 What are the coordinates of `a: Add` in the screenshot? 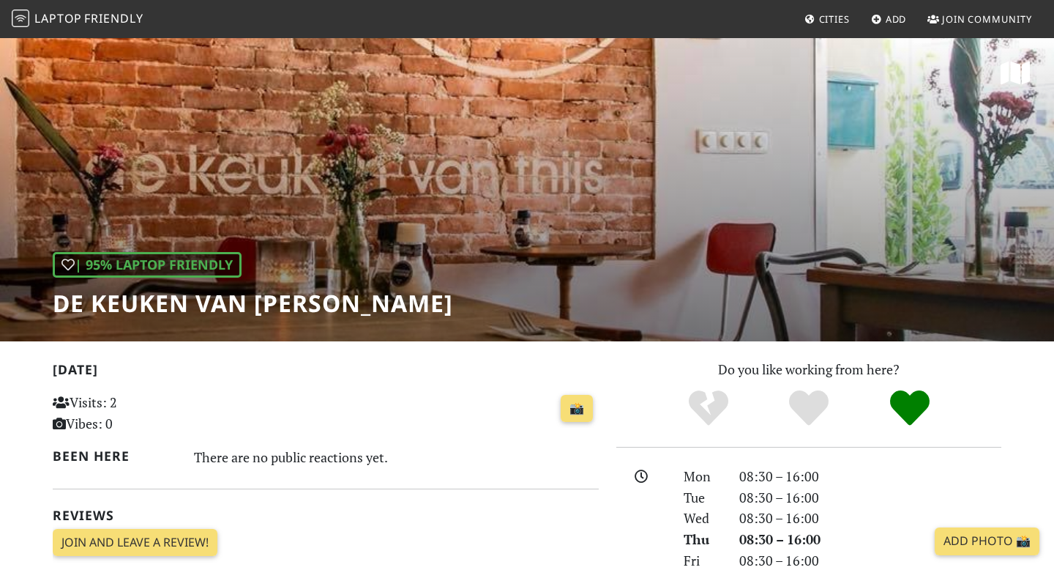 It's located at (889, 19).